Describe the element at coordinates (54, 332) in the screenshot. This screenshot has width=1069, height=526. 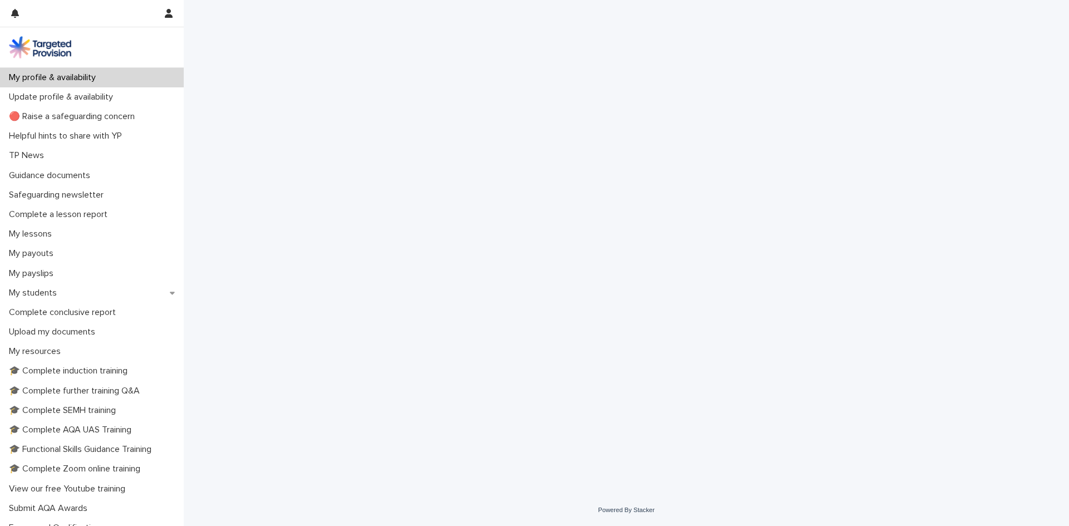
I see `p: Upload my documents` at that location.